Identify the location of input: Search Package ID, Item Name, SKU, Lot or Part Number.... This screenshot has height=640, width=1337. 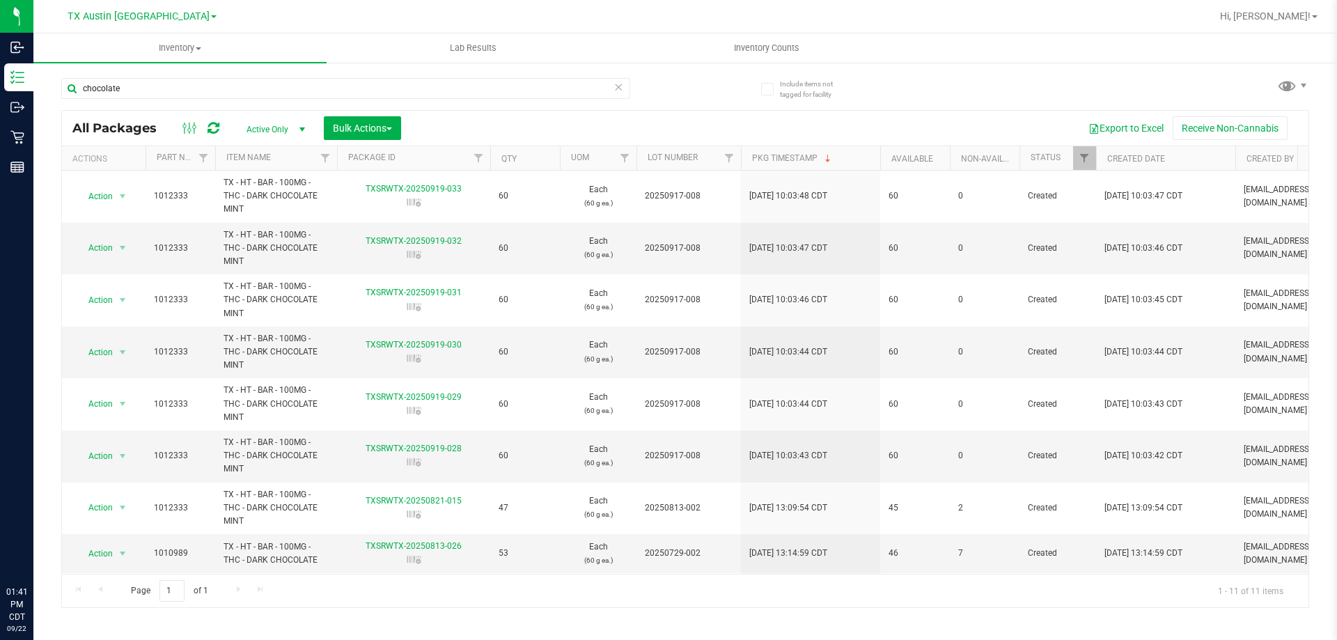
(345, 88).